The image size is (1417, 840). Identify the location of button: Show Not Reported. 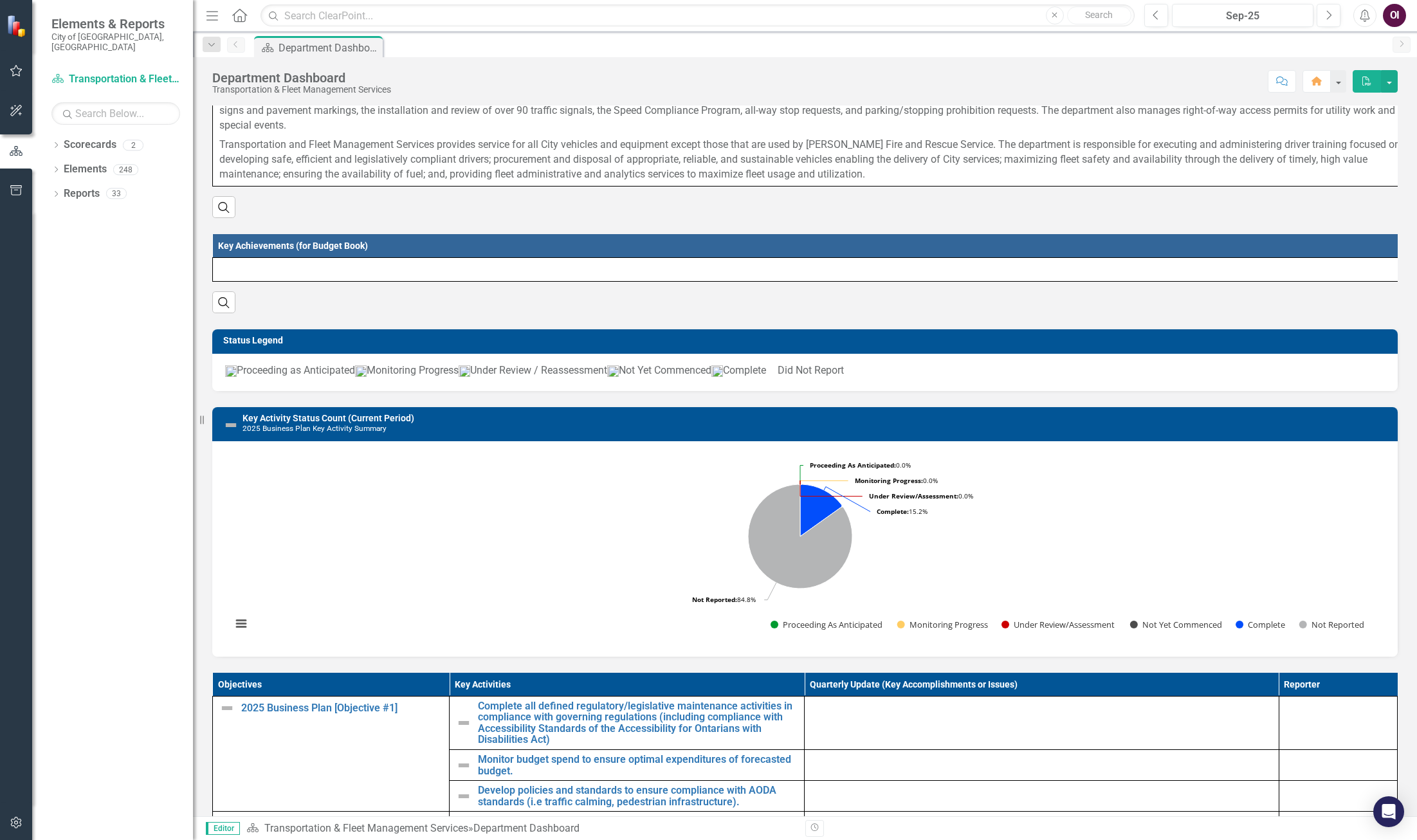
(1332, 624).